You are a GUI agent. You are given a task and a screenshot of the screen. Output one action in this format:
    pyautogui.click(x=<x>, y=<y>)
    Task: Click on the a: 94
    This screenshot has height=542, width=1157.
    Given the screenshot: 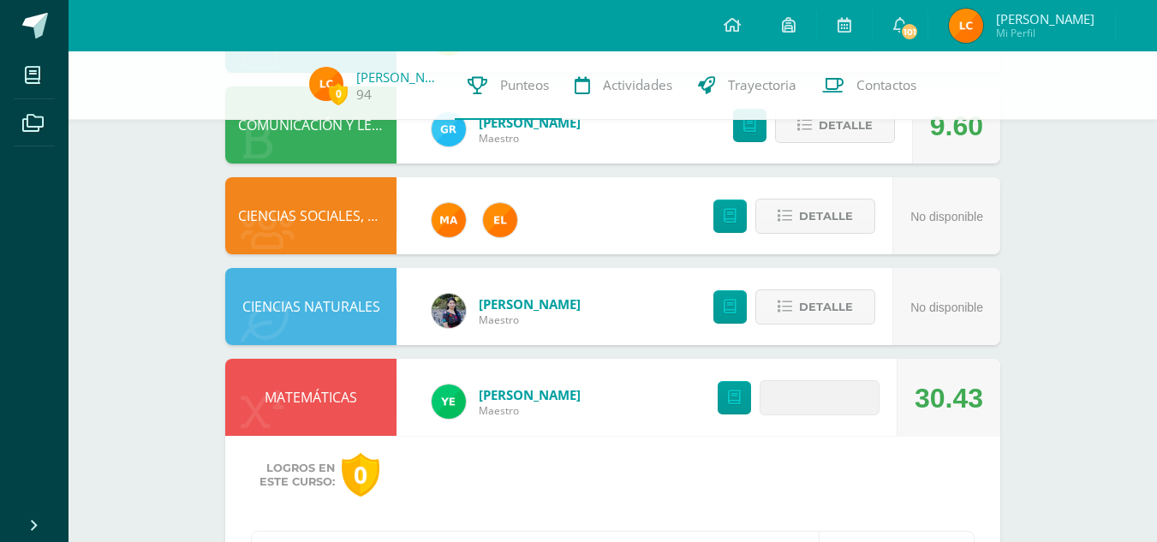 What is the action you would take?
    pyautogui.click(x=364, y=94)
    